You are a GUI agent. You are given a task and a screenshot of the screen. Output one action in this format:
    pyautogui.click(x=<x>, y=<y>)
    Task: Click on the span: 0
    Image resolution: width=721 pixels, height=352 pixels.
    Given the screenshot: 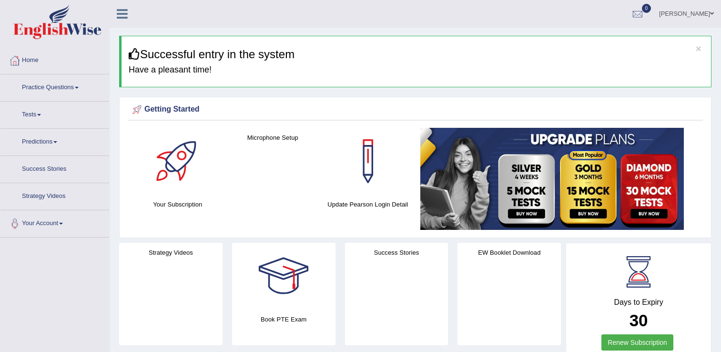 What is the action you would take?
    pyautogui.click(x=647, y=8)
    